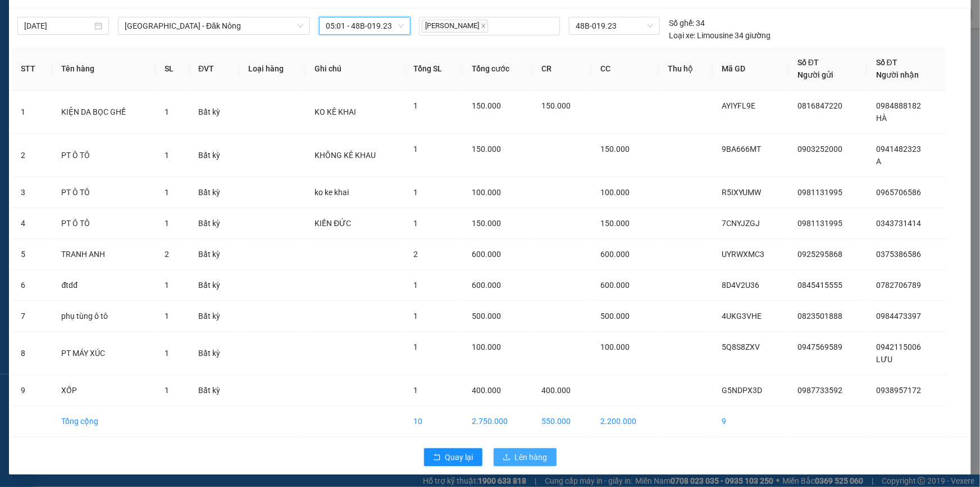 This screenshot has width=980, height=487. What do you see at coordinates (820, 254) in the screenshot?
I see `span: 0925295868` at bounding box center [820, 254].